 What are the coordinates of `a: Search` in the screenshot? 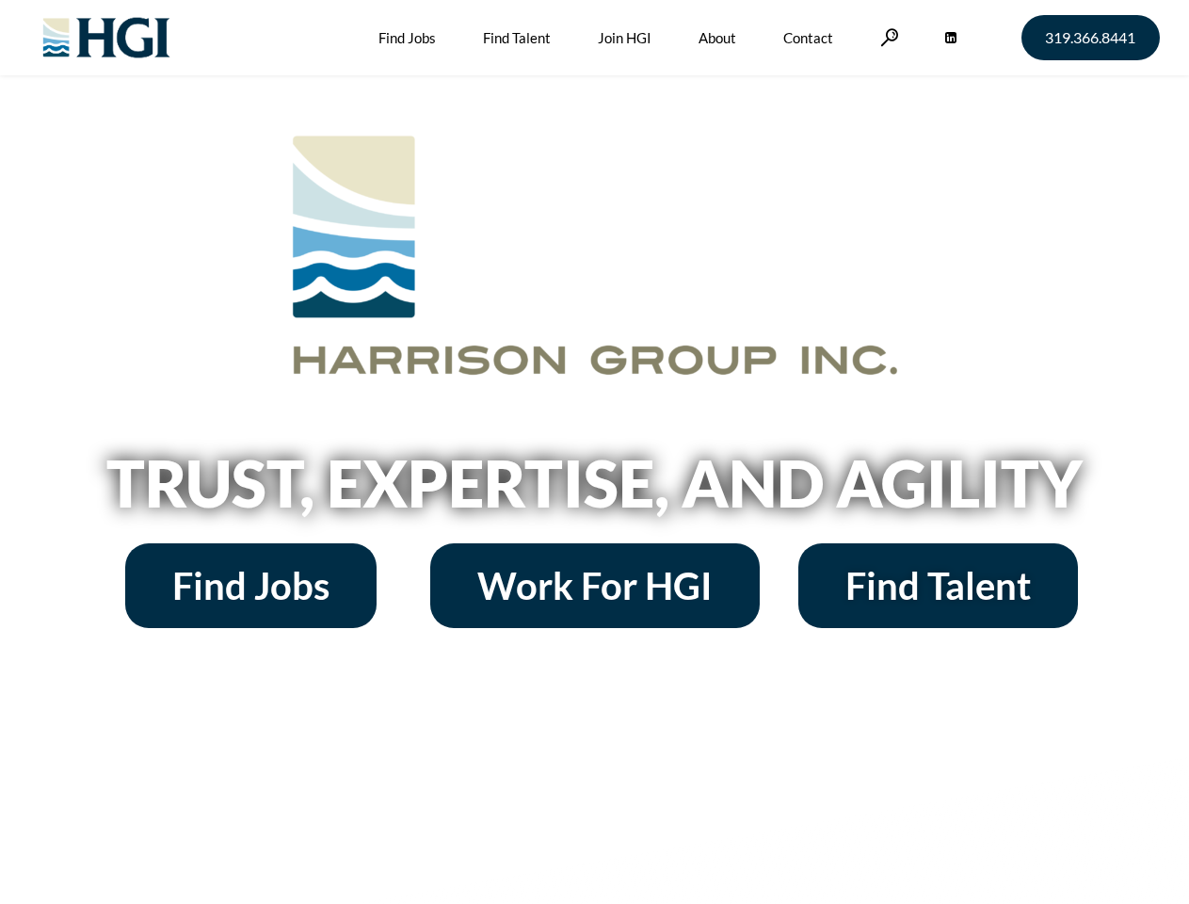 It's located at (890, 37).